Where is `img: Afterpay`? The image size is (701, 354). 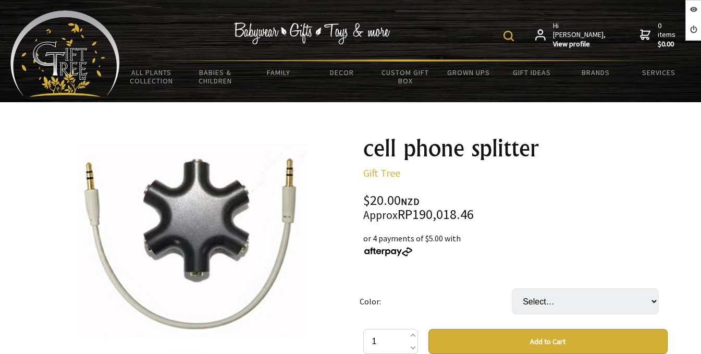
img: Afterpay is located at coordinates (389, 252).